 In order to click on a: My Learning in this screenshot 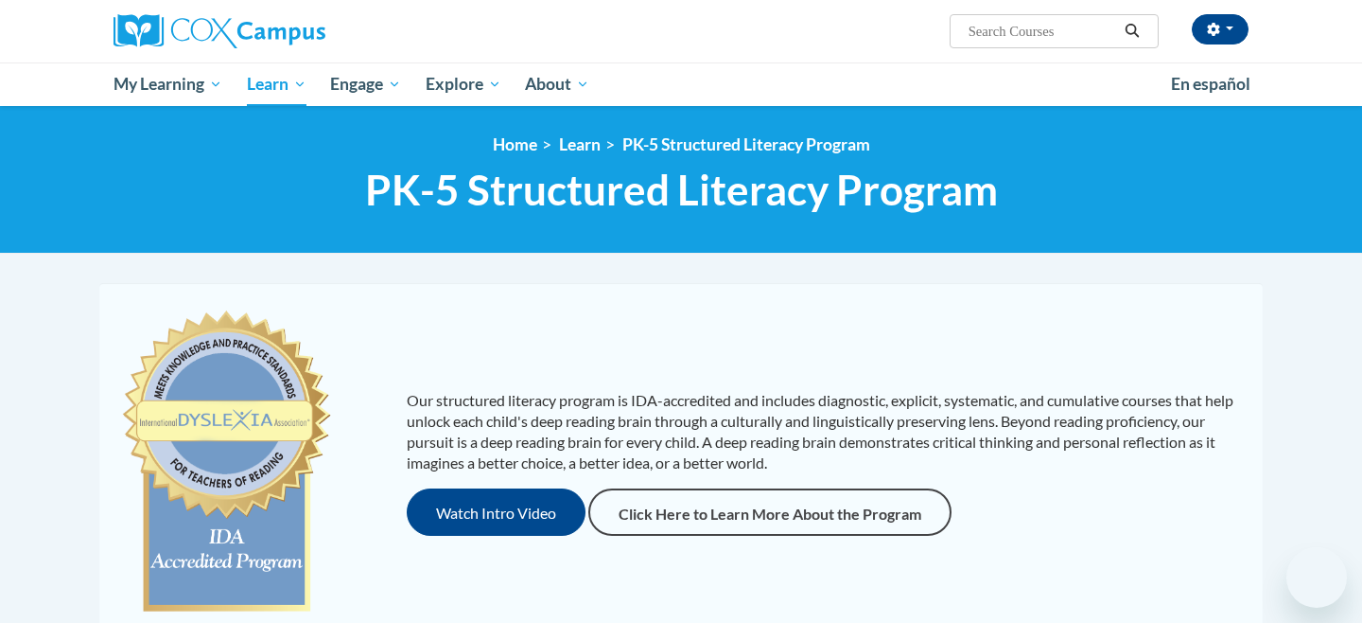, I will do `click(167, 84)`.